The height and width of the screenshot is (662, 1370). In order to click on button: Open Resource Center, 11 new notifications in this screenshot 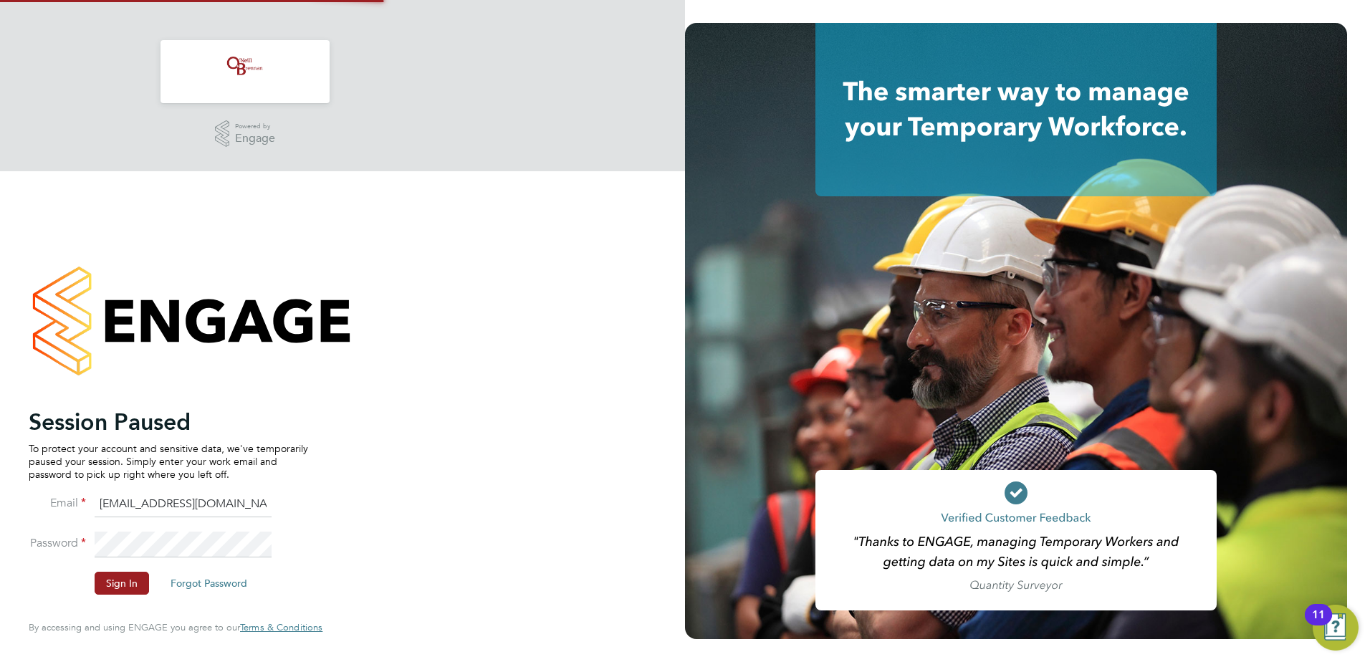, I will do `click(1336, 628)`.